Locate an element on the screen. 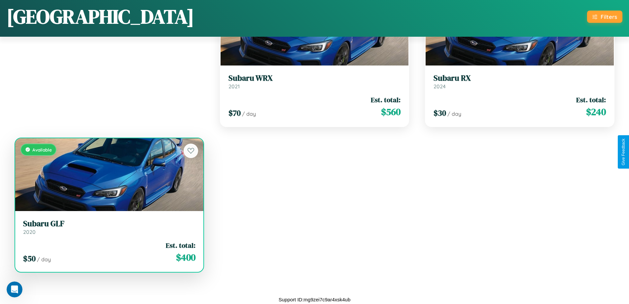 This screenshot has height=304, width=629. h3: Subaru GLF is located at coordinates (109, 223).